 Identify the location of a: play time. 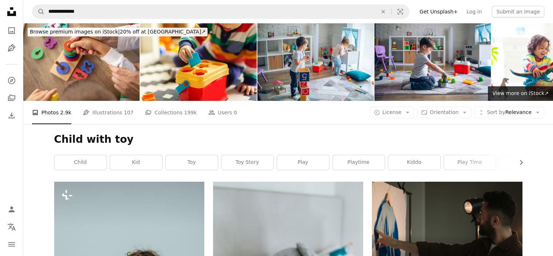
(470, 162).